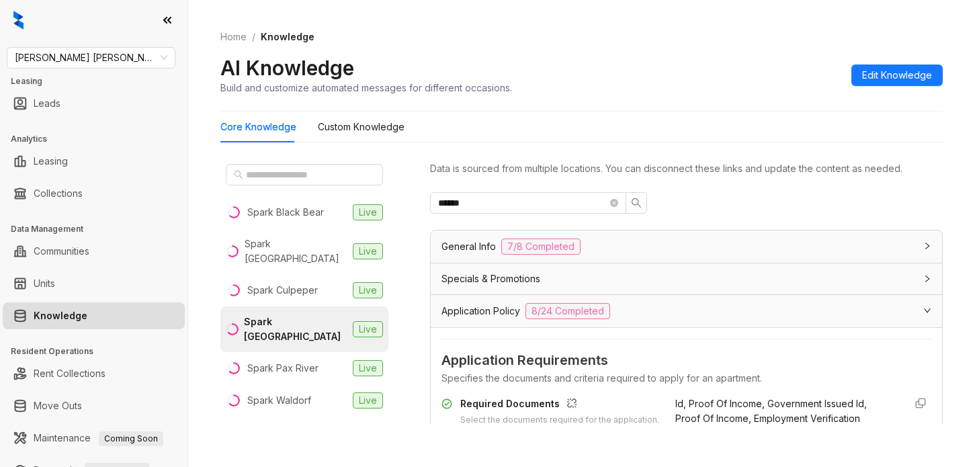  I want to click on span: General Info, so click(468, 247).